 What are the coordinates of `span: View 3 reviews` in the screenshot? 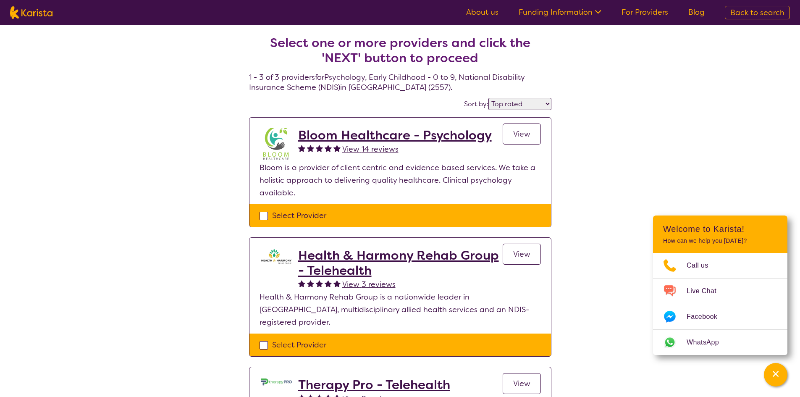 It's located at (369, 284).